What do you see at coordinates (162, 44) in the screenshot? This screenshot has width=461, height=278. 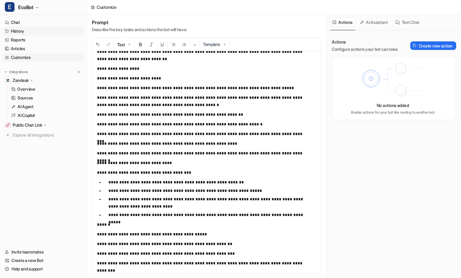 I see `button: Underline` at bounding box center [162, 44].